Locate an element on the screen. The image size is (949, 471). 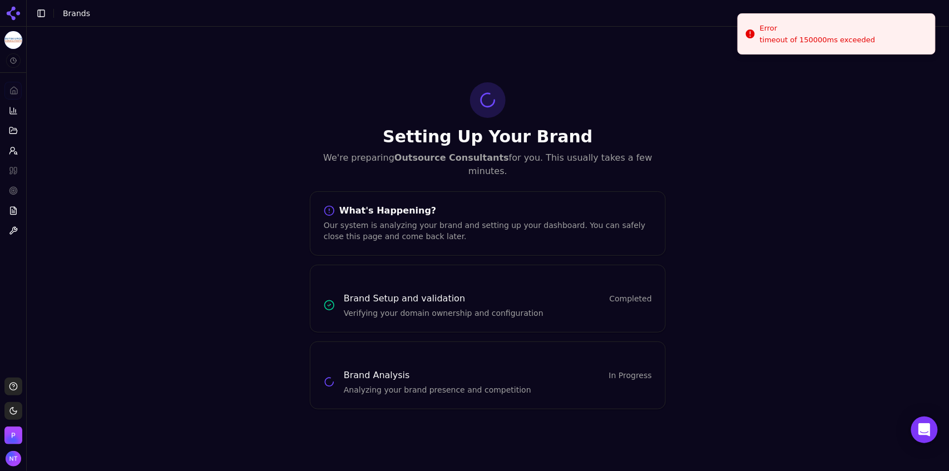
p: We're preparing for you. This usually takes a few minutes. is located at coordinates (488, 165).